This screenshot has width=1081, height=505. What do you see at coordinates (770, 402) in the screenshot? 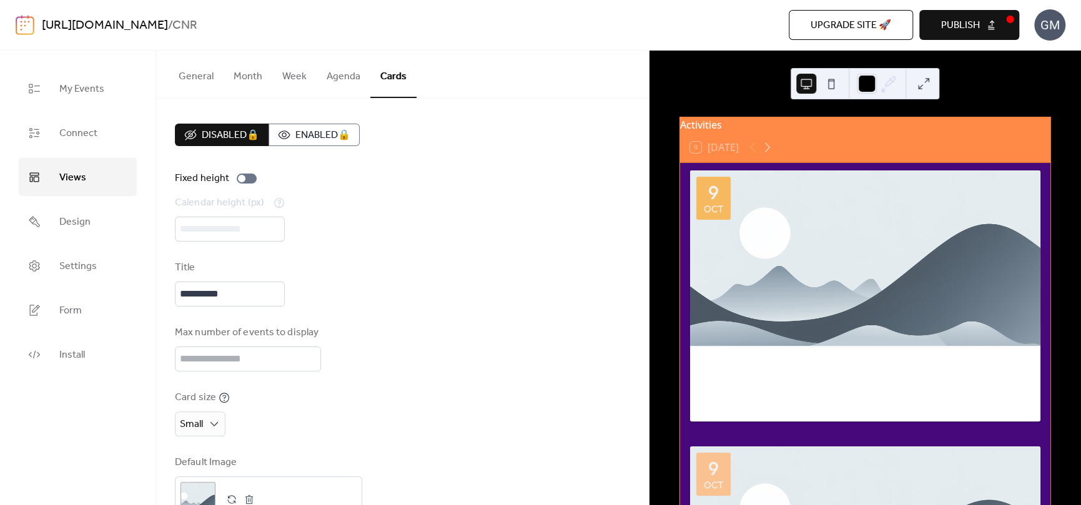
I see `span: 10:00am` at bounding box center [770, 402].